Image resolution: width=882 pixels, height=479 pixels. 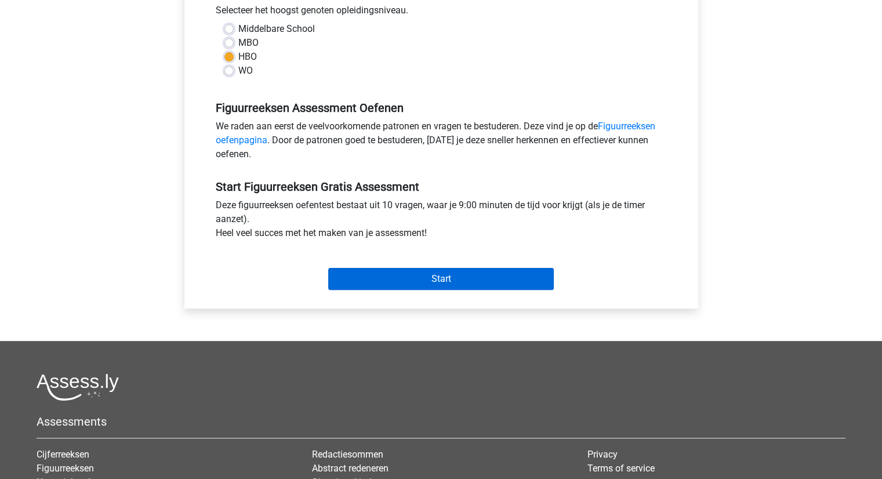 I want to click on div: Deze figuurreeksen oefentest bestaat uit 10 vragen, waar je 9:00 minuten de tijd voor krijgt (als..., so click(x=441, y=222).